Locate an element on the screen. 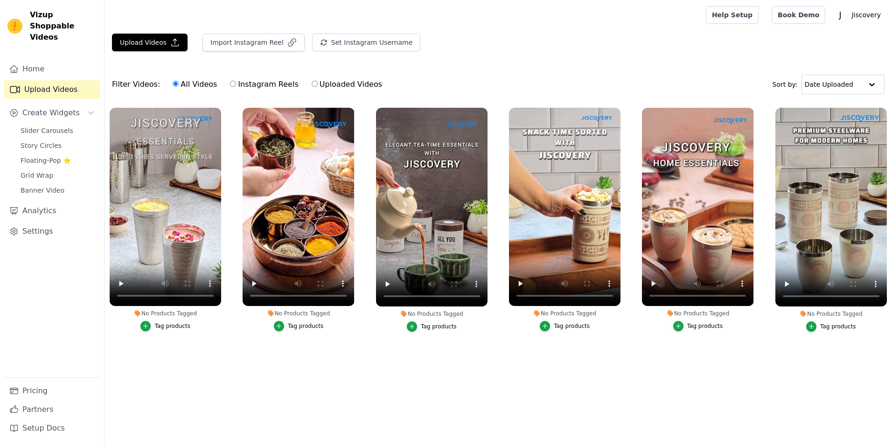  a: Upload Videos is located at coordinates (52, 90).